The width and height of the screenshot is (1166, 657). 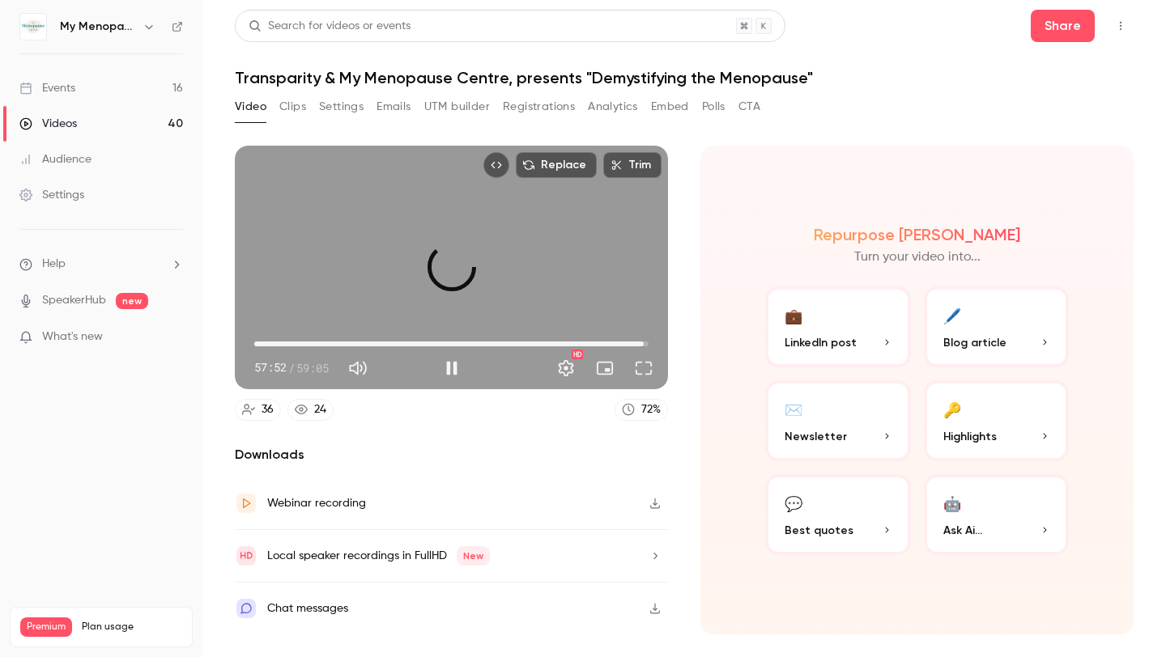 I want to click on div: Search for videos or events, so click(x=329, y=26).